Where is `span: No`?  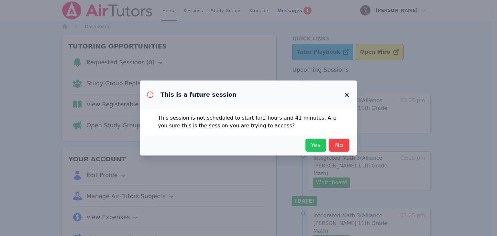 span: No is located at coordinates (339, 145).